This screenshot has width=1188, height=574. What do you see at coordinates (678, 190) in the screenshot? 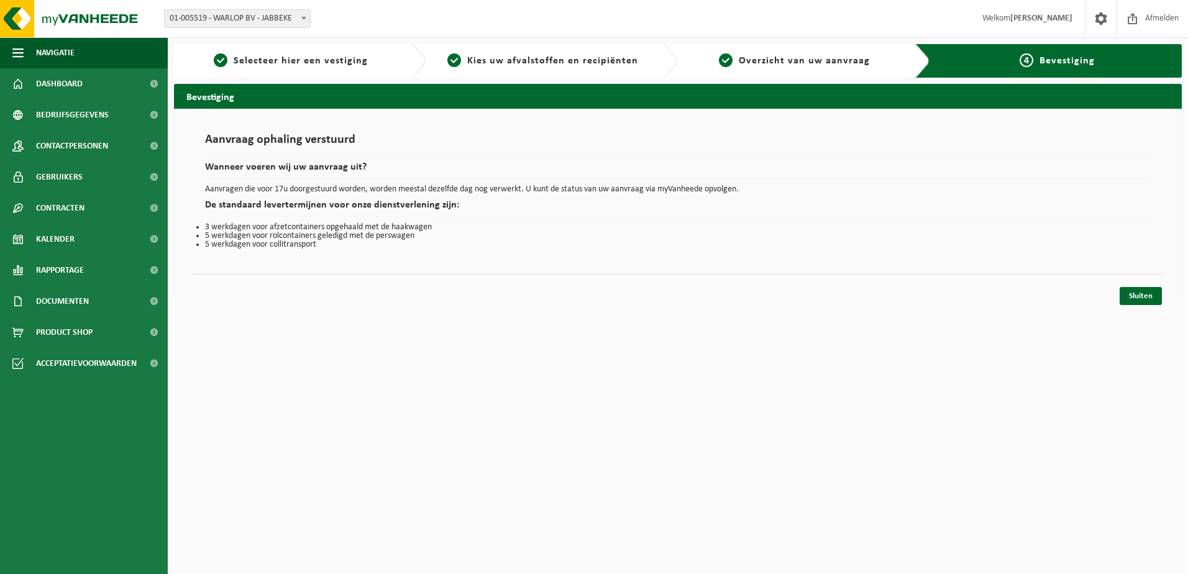
I see `p: Aanvragen die voor 17u doorgestuurd worden, worden meestal dezelfde dag nog verwerkt. U kunt de s...` at bounding box center [678, 190].